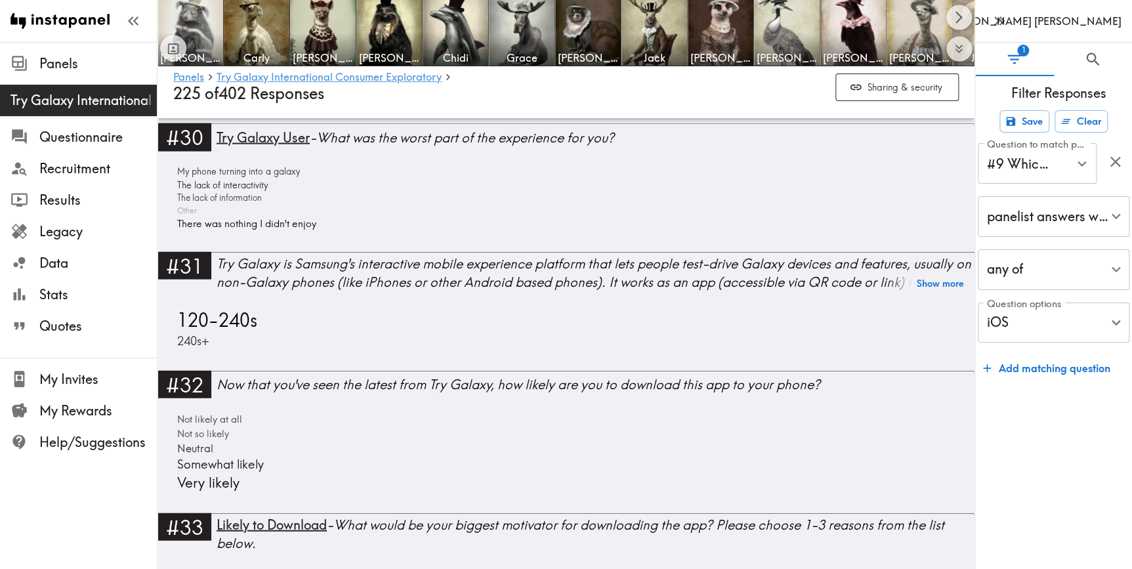 The height and width of the screenshot is (569, 1132). What do you see at coordinates (329, 77) in the screenshot?
I see `a: Try Galaxy International Consumer Exploratory` at bounding box center [329, 77].